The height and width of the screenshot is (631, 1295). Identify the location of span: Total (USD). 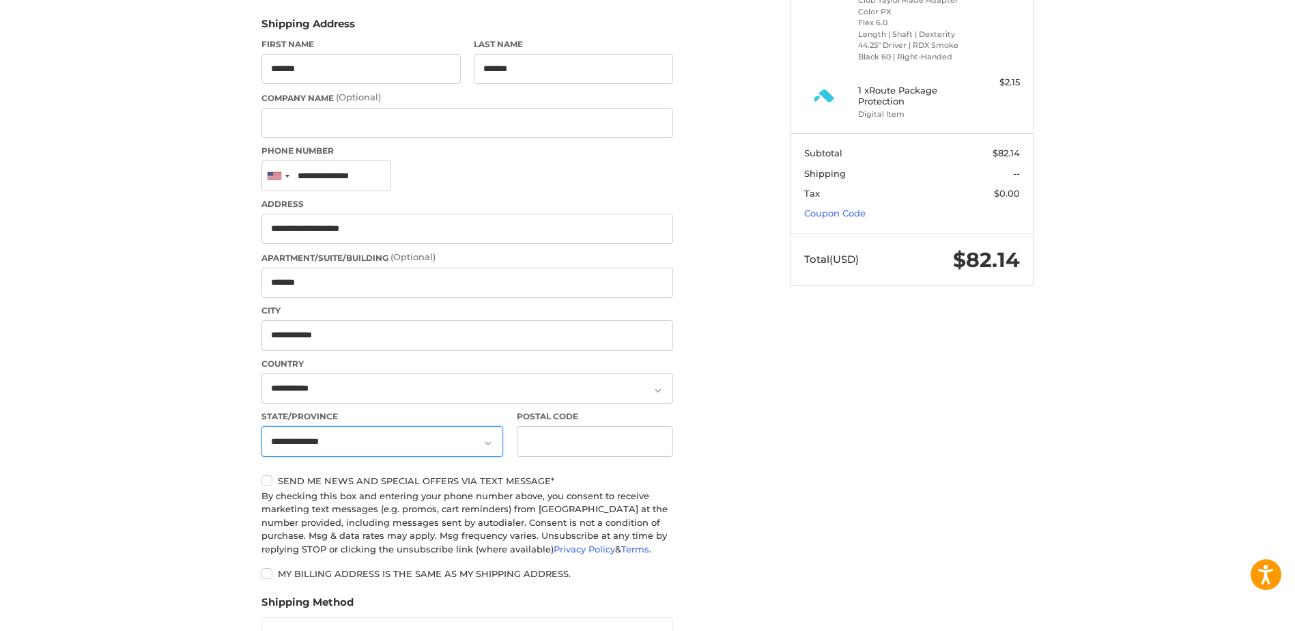
(832, 259).